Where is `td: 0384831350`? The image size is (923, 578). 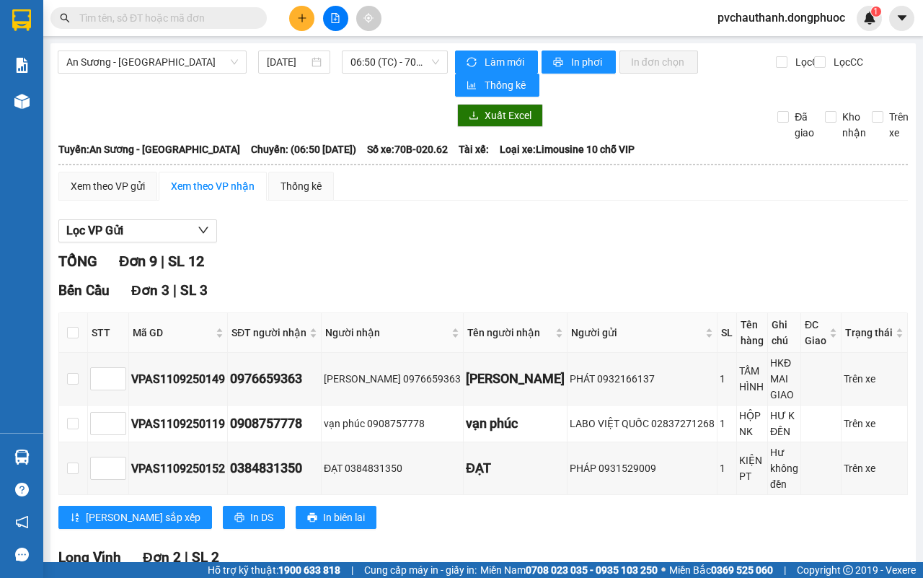 td: 0384831350 is located at coordinates (275, 468).